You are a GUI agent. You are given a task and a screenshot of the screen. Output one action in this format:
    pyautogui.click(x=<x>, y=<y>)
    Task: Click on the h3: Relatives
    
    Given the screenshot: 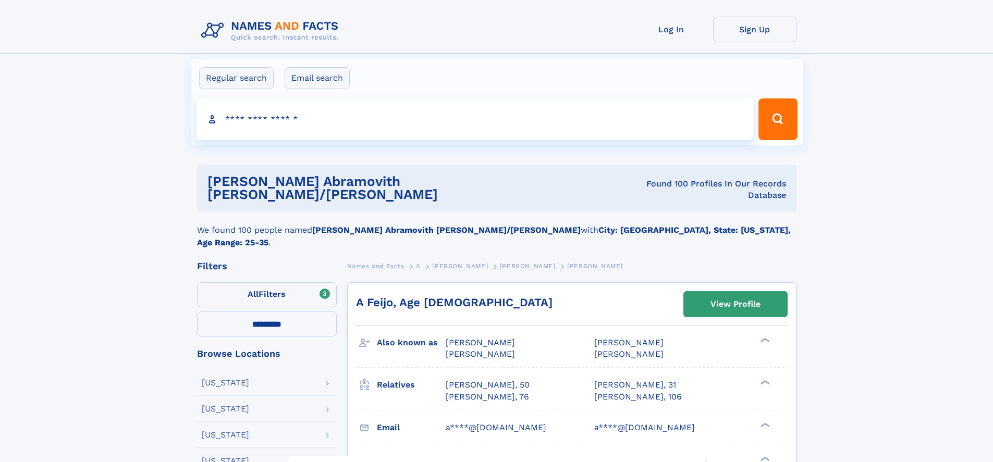 What is the action you would take?
    pyautogui.click(x=411, y=385)
    